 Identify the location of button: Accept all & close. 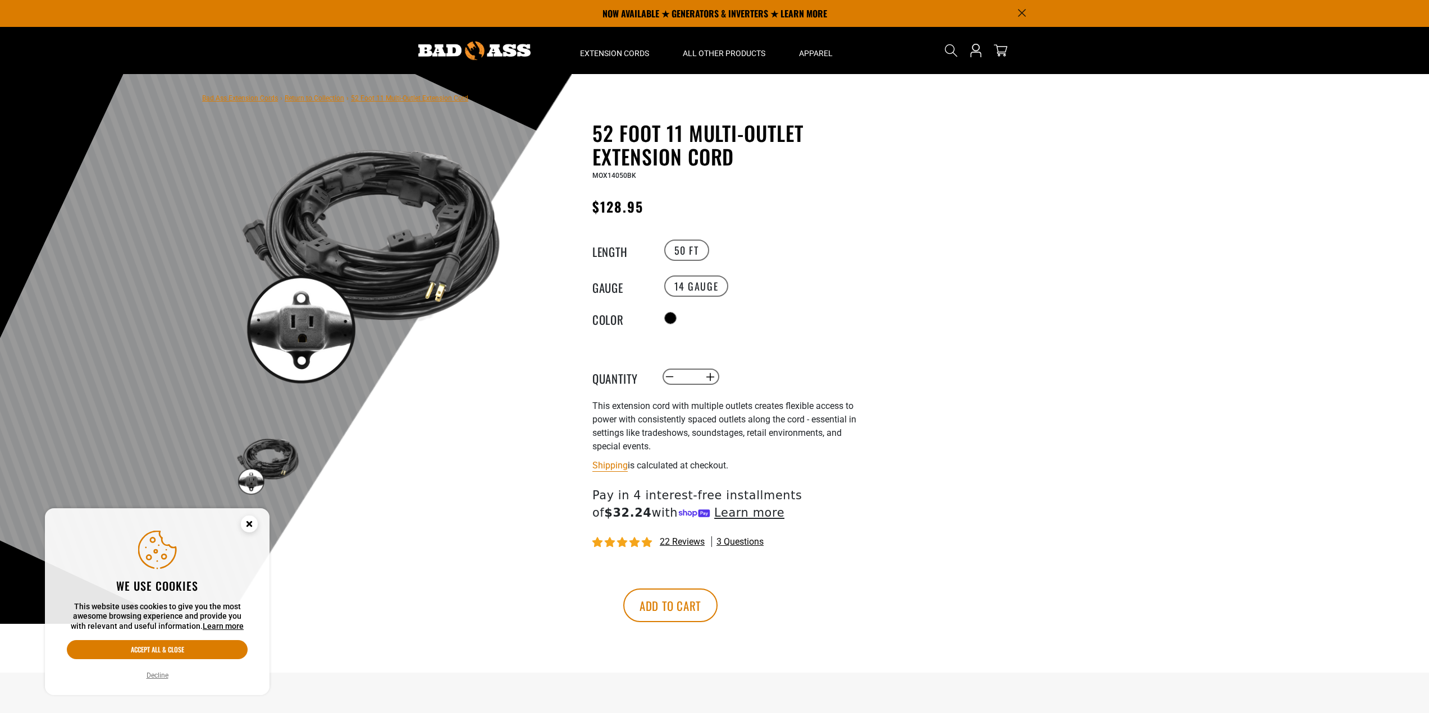
(157, 650).